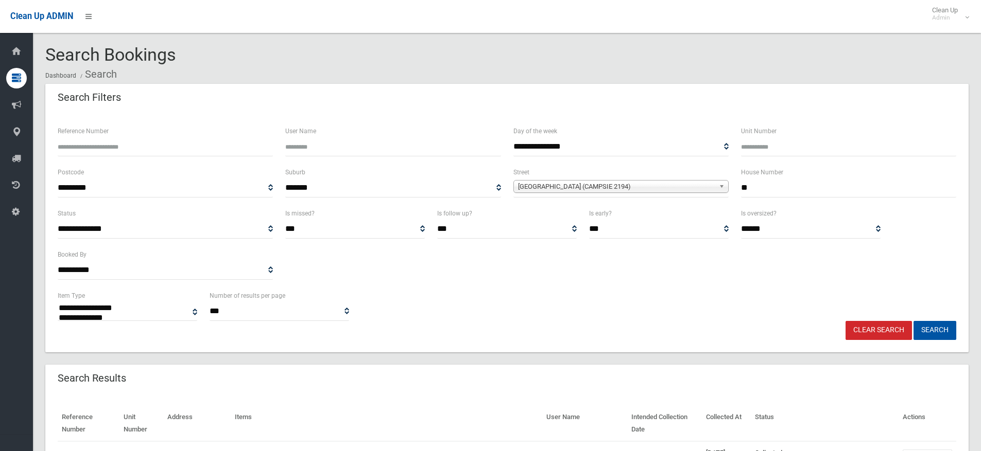  What do you see at coordinates (300, 214) in the screenshot?
I see `label: Is missed?` at bounding box center [300, 214].